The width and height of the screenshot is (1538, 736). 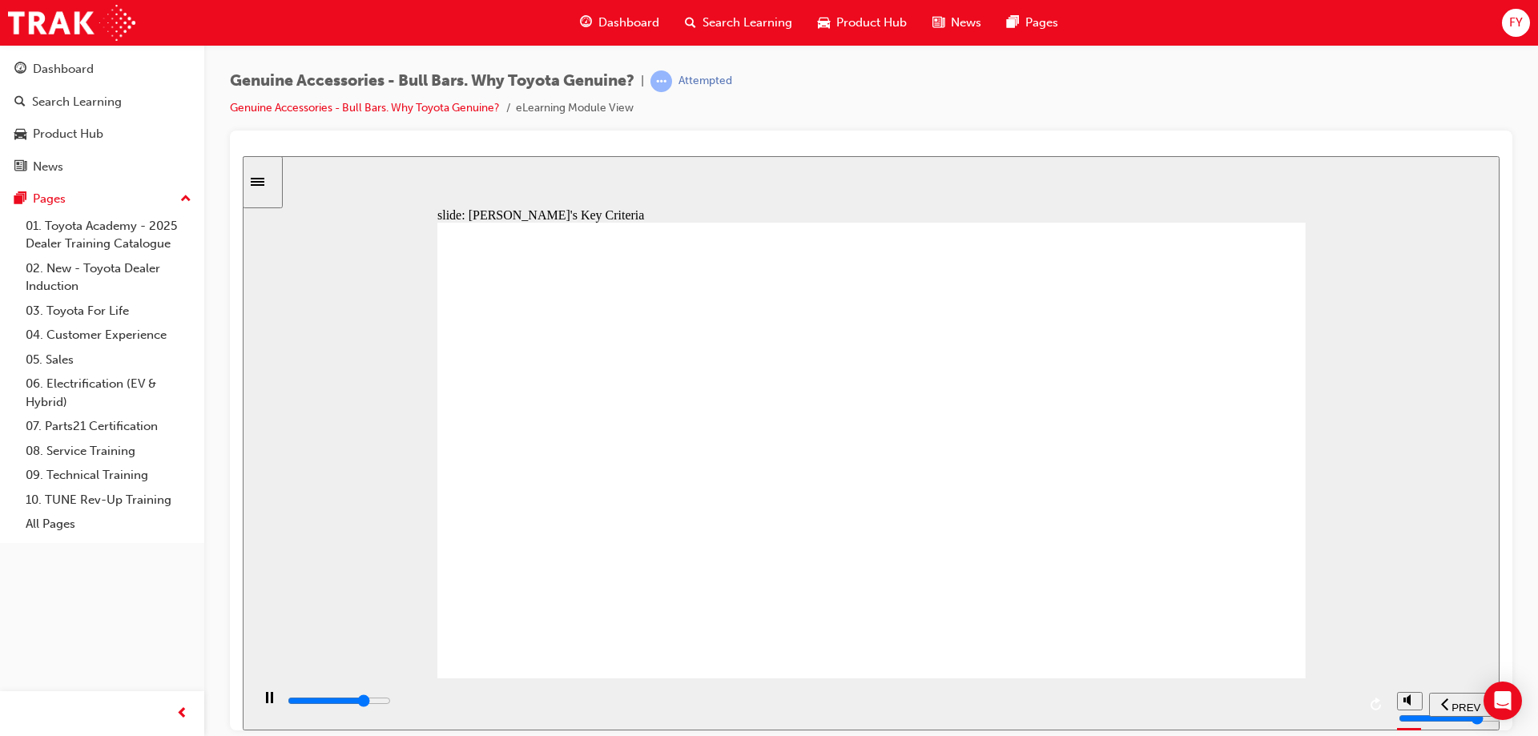 What do you see at coordinates (1515, 22) in the screenshot?
I see `button: FY` at bounding box center [1515, 22].